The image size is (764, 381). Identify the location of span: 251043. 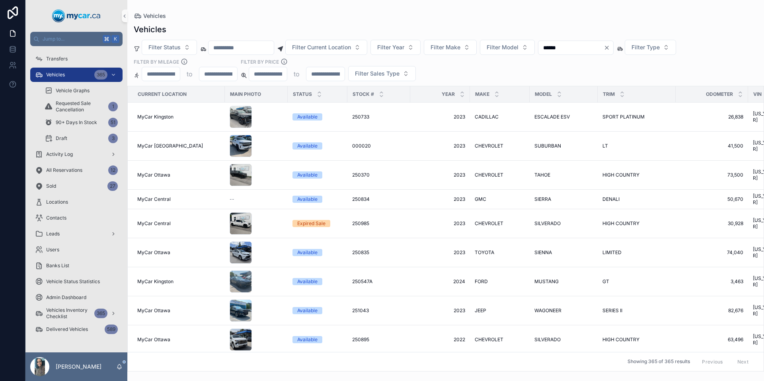
(360, 311).